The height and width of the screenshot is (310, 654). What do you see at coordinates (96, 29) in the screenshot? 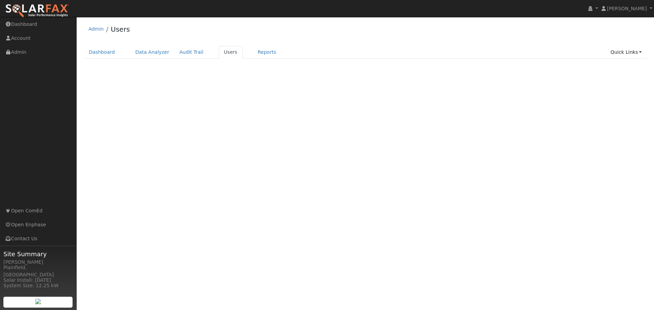
I see `a: Admin` at bounding box center [96, 29].